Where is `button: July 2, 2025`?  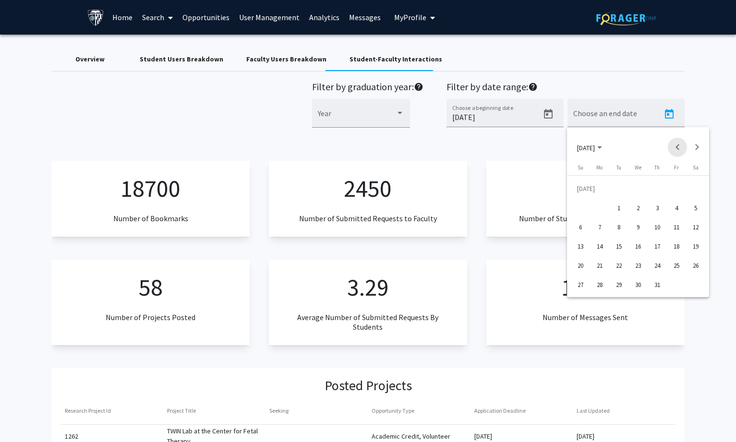 button: July 2, 2025 is located at coordinates (638, 208).